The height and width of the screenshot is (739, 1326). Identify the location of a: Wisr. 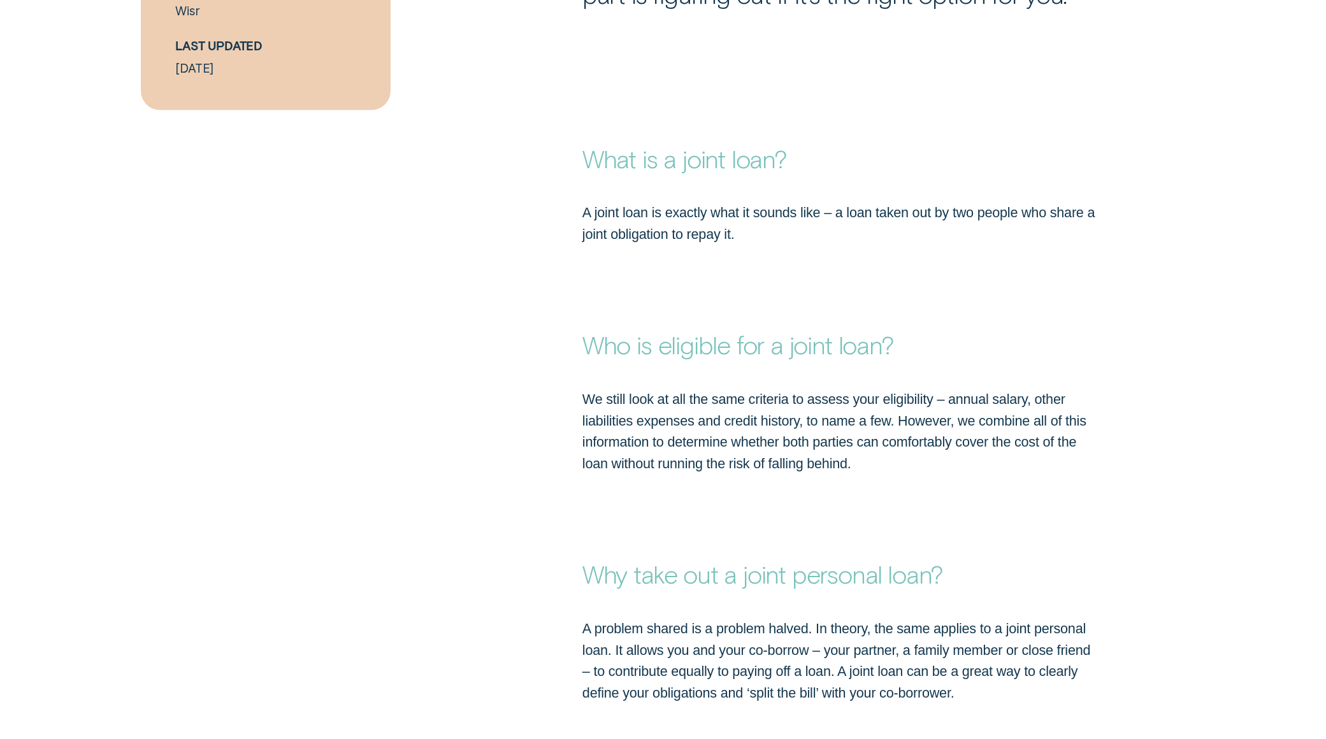
(187, 11).